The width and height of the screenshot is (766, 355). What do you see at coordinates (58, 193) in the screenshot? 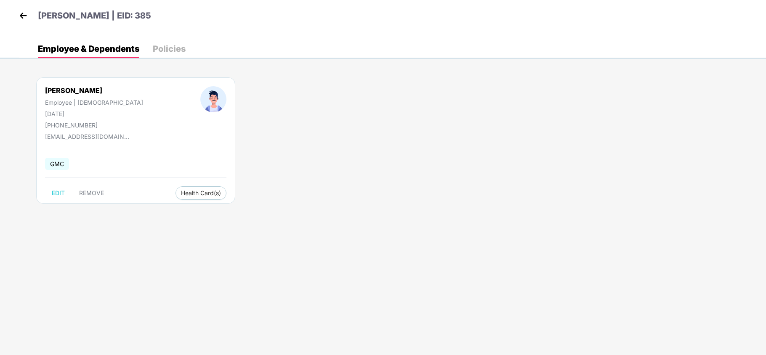
I see `button: EDIT` at bounding box center [58, 193].